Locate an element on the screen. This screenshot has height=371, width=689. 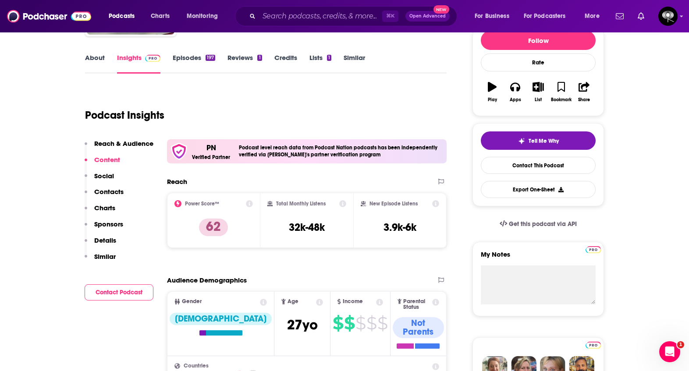
span: 1 is located at coordinates (681, 345).